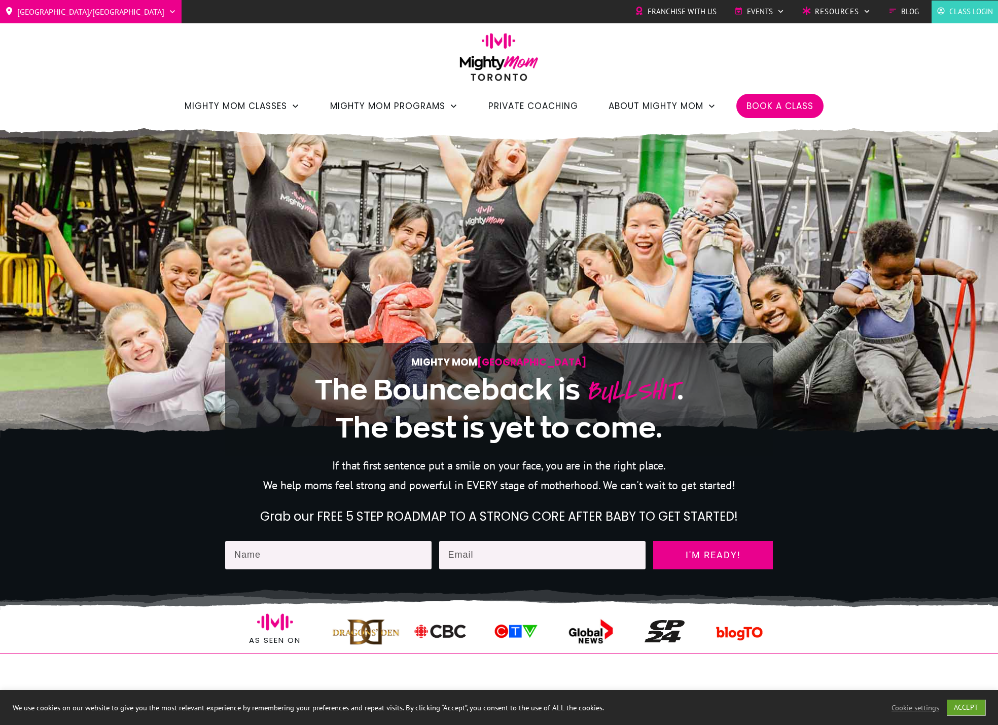 This screenshot has height=725, width=998. I want to click on span: Mighty Mom Programs, so click(387, 106).